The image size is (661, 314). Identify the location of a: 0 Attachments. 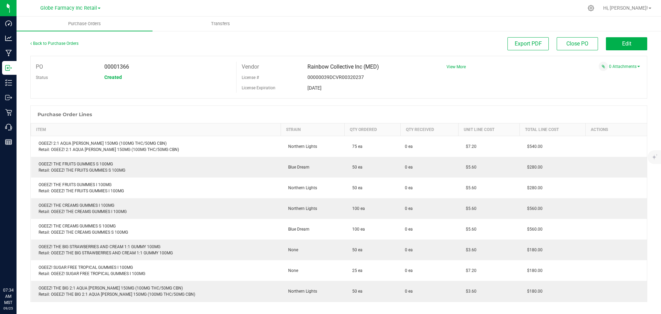
(625, 66).